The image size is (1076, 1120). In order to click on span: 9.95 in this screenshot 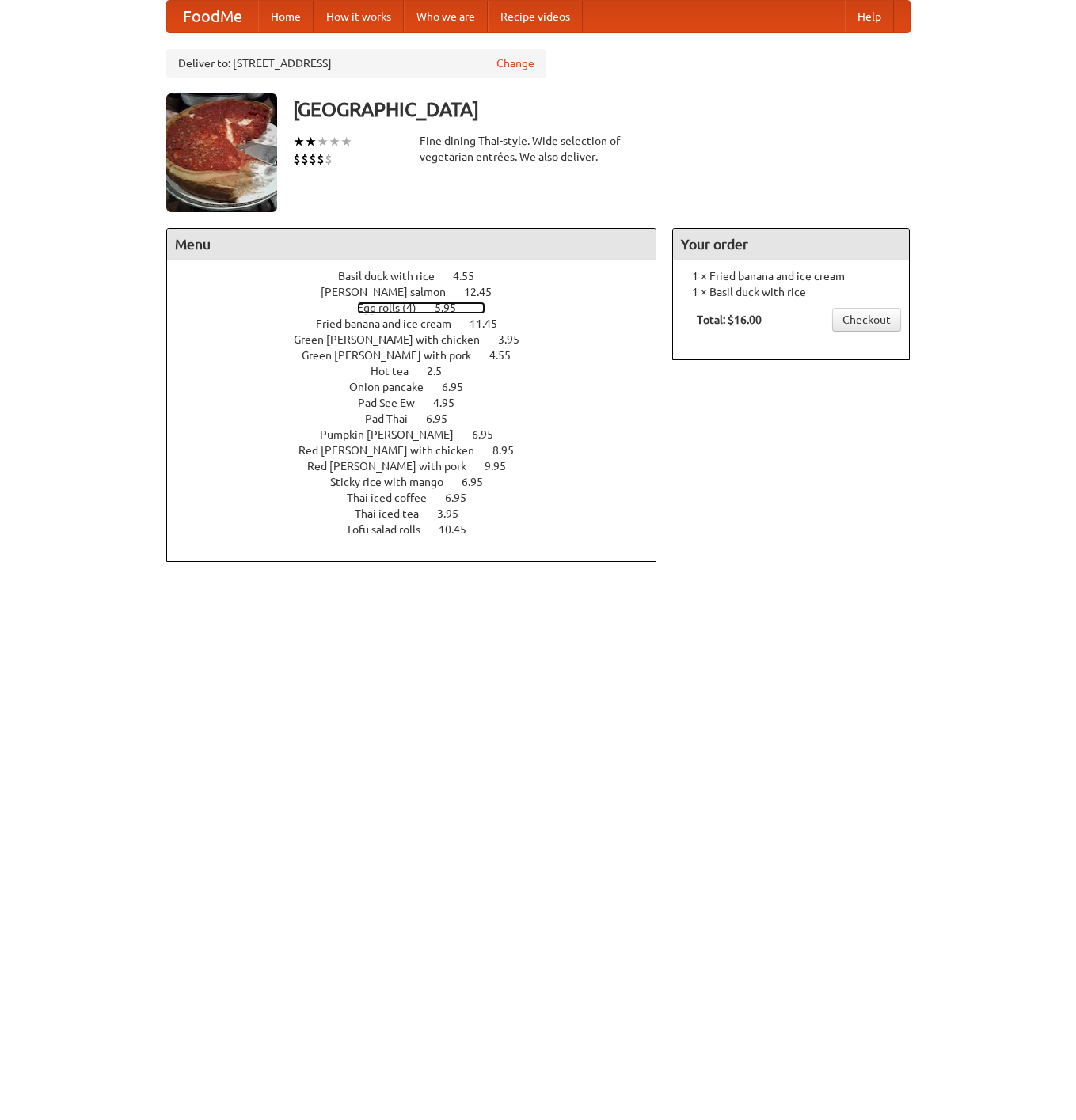, I will do `click(503, 466)`.